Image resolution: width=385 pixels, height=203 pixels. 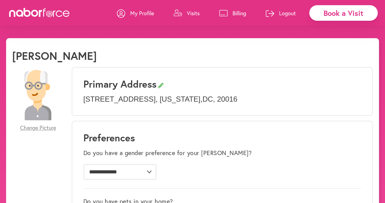 What do you see at coordinates (136, 13) in the screenshot?
I see `a: My Profile` at bounding box center [136, 13].